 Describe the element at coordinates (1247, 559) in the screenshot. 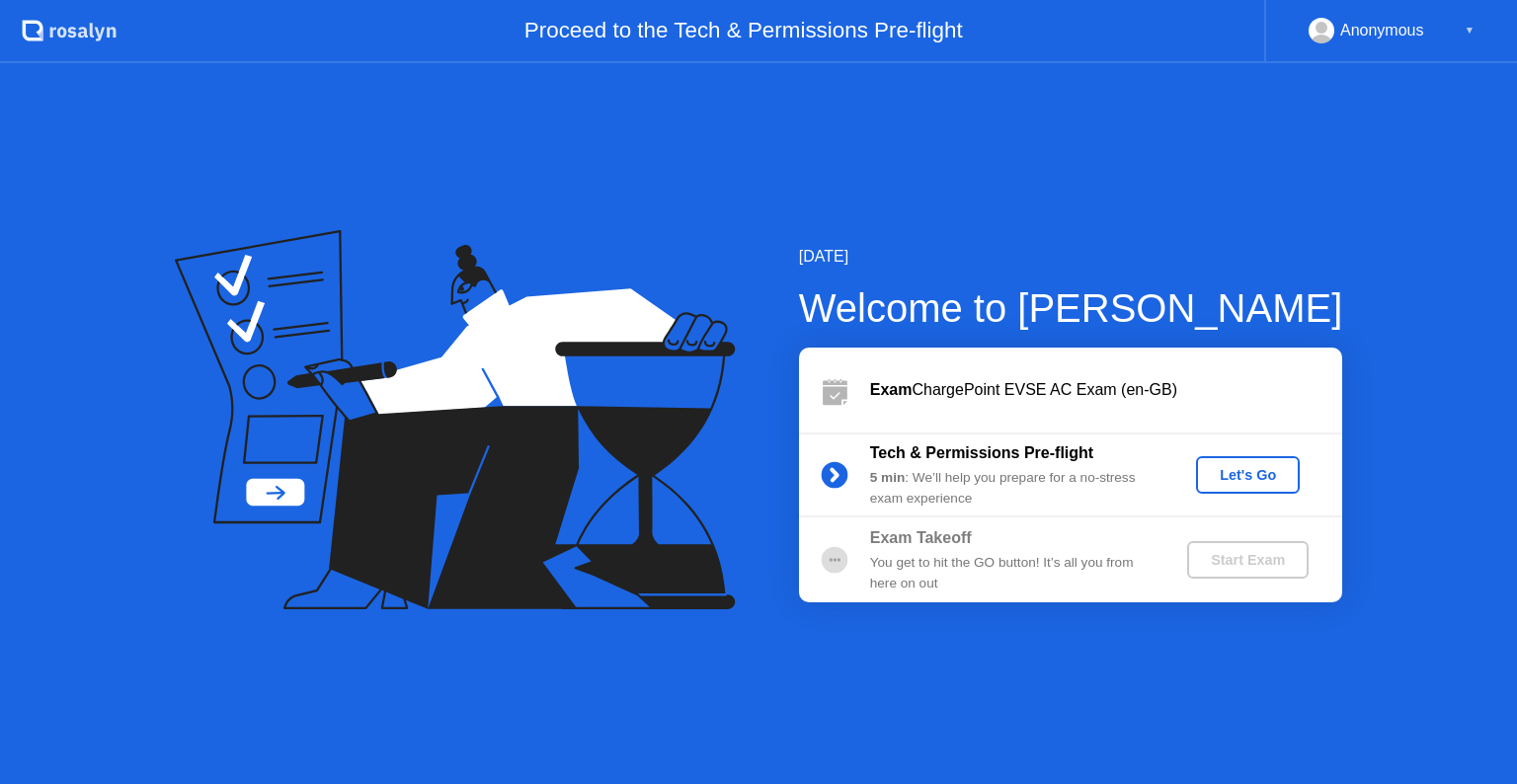

I see `button: Start Exam` at that location.